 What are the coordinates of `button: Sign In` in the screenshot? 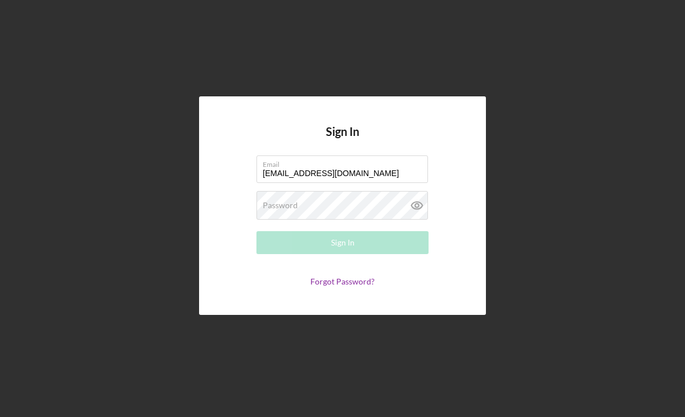 It's located at (342, 243).